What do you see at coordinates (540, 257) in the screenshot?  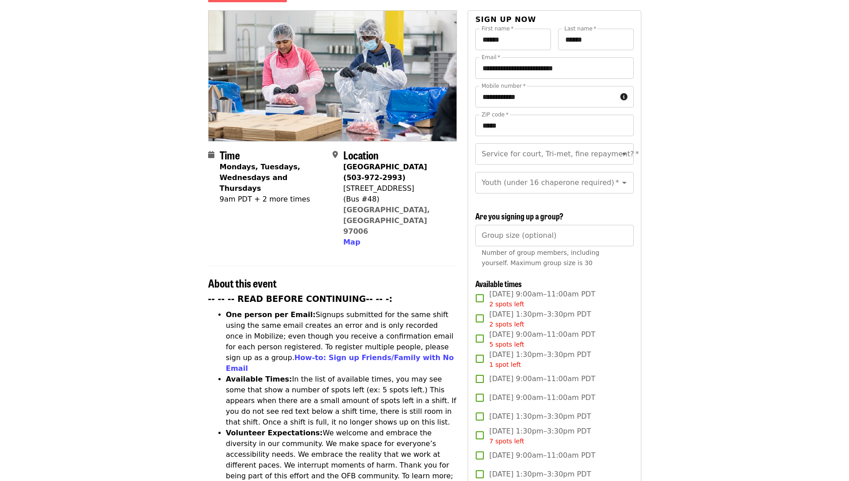 I see `span: Number of group members, including yourself. Maximum group size is 30` at bounding box center [540, 257].